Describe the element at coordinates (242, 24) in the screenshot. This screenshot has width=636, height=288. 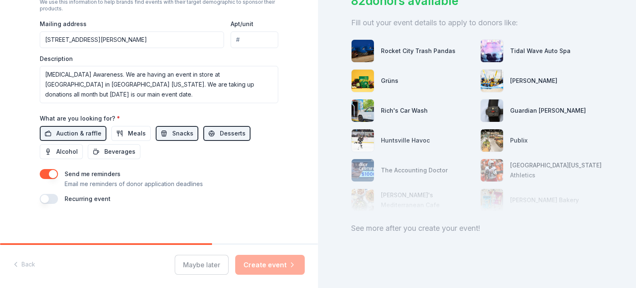
I see `label: Apt/unit` at that location.